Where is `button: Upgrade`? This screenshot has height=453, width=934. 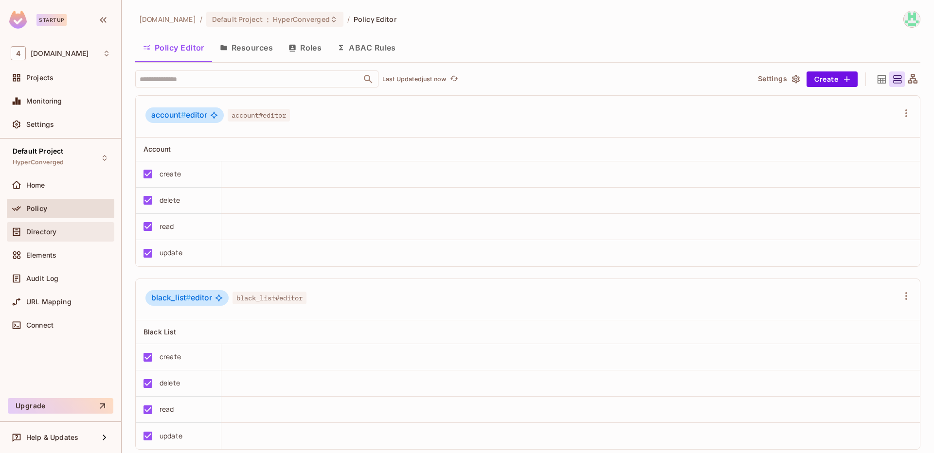
button: Upgrade is located at coordinates (60, 406).